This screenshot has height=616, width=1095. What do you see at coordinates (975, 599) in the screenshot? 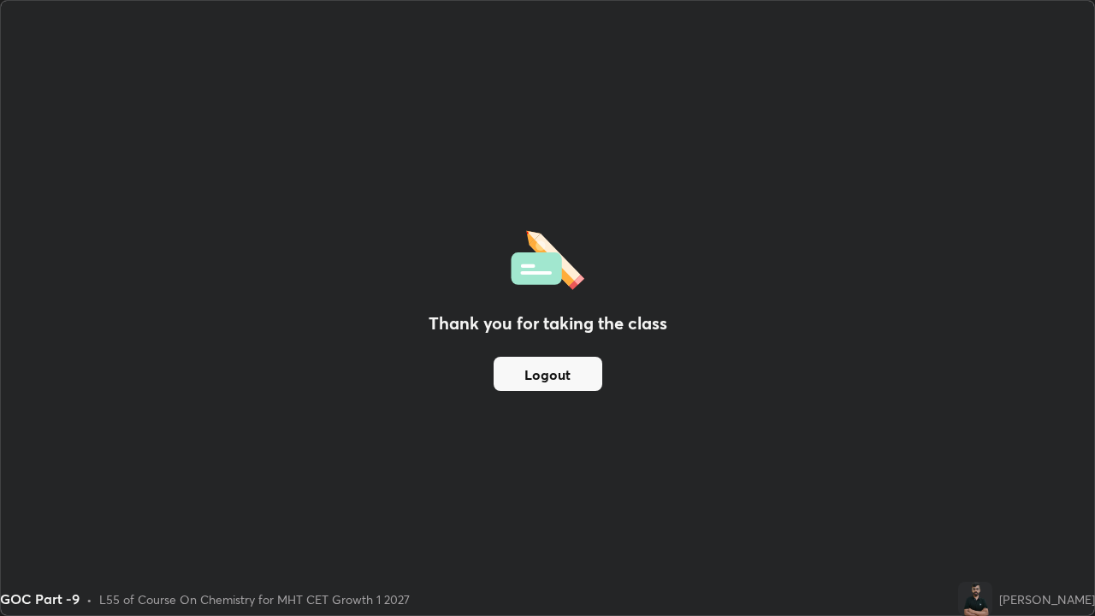
I see `img: 389f4bdc53ec4d96b1e1bd1f524e2cc9.png` at bounding box center [975, 599].